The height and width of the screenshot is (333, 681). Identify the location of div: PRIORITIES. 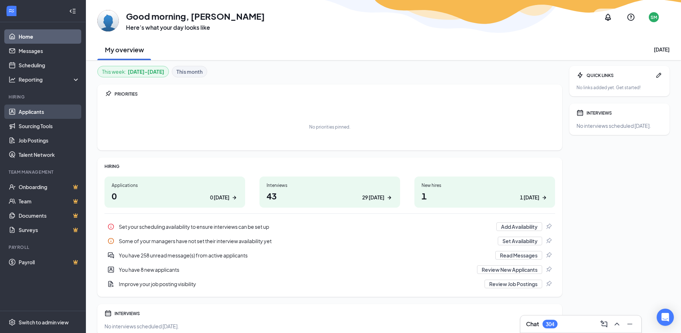
(335, 94).